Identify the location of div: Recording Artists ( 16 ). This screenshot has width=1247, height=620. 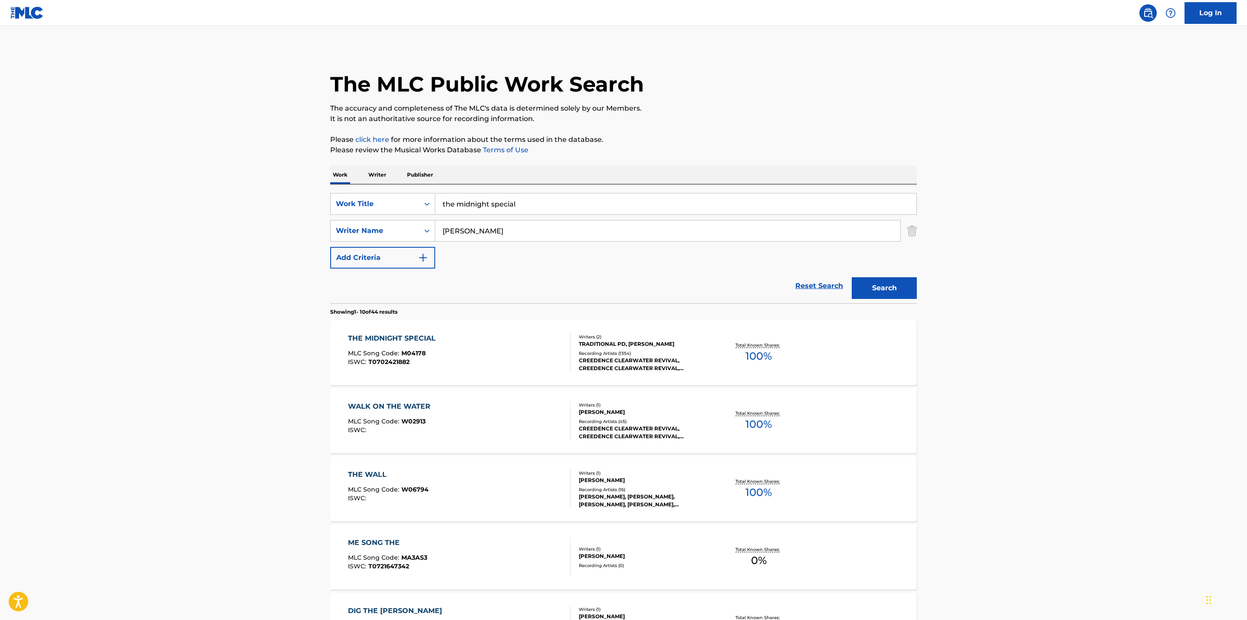
(645, 490).